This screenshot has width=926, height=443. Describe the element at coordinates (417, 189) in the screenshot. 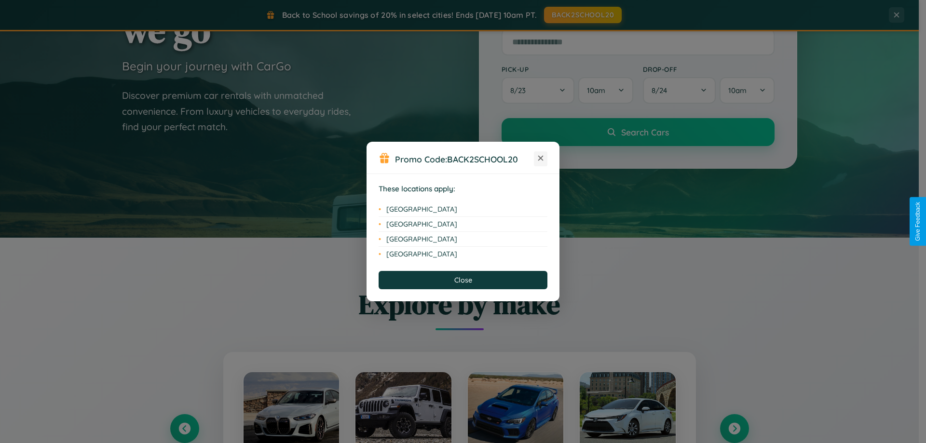

I see `strong: These locations apply:` at that location.